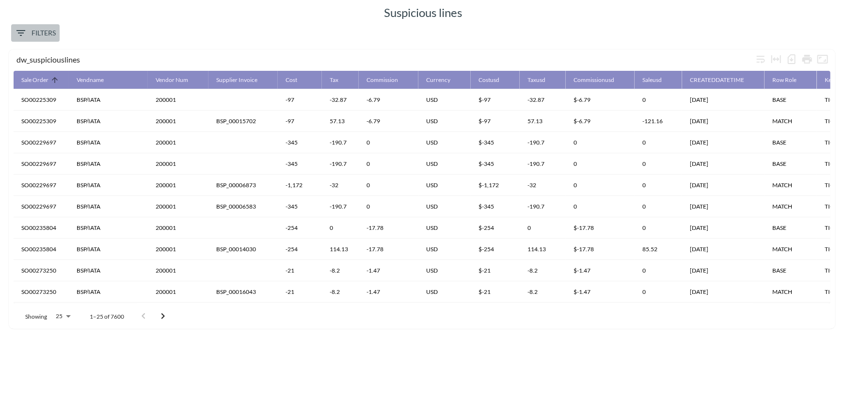 The image size is (846, 405). What do you see at coordinates (41, 80) in the screenshot?
I see `span: Sale Order` at bounding box center [41, 80].